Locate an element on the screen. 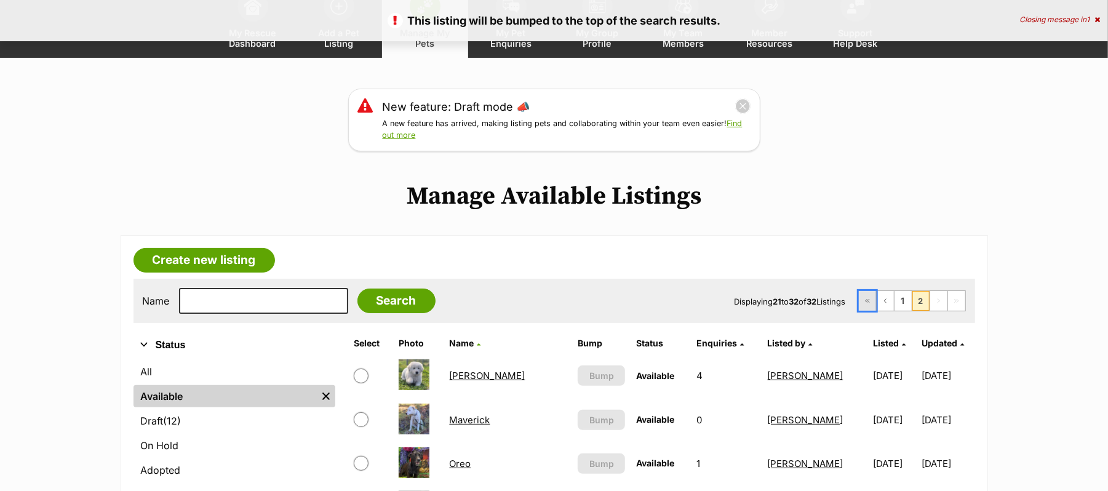 Image resolution: width=1108 pixels, height=491 pixels. a: Adopted is located at coordinates (234, 470).